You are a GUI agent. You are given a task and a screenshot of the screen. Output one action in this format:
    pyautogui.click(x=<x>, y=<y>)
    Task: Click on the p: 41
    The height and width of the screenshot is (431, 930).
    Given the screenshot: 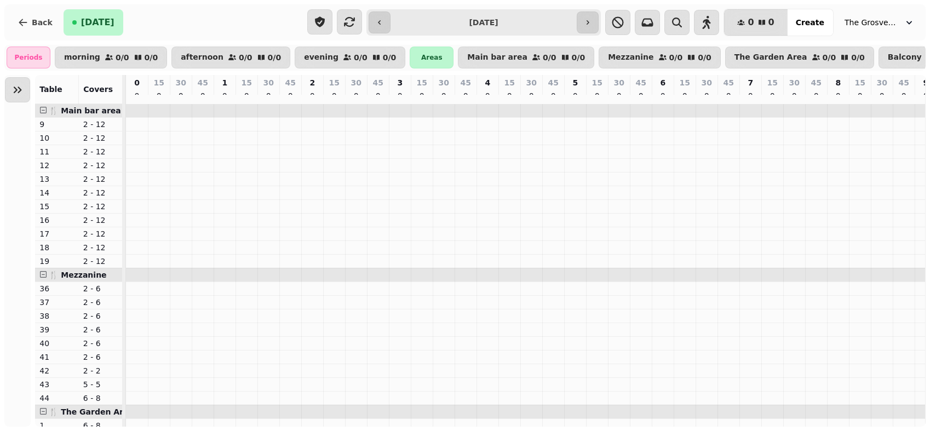 What is the action you would take?
    pyautogui.click(x=57, y=357)
    